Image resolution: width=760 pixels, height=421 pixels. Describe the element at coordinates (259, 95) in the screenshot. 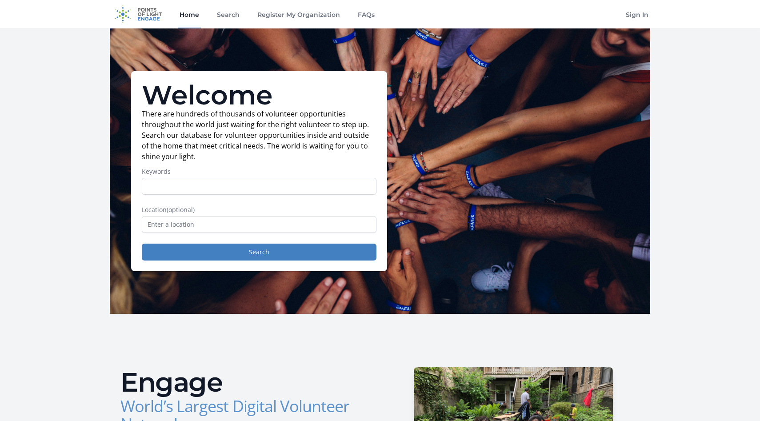

I see `h1: Welcome` at that location.